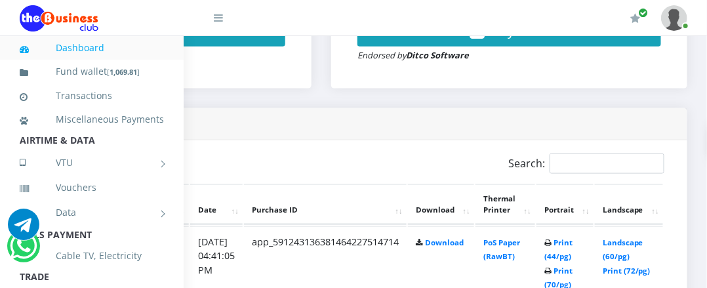 The width and height of the screenshot is (707, 288). I want to click on img: Logo, so click(59, 18).